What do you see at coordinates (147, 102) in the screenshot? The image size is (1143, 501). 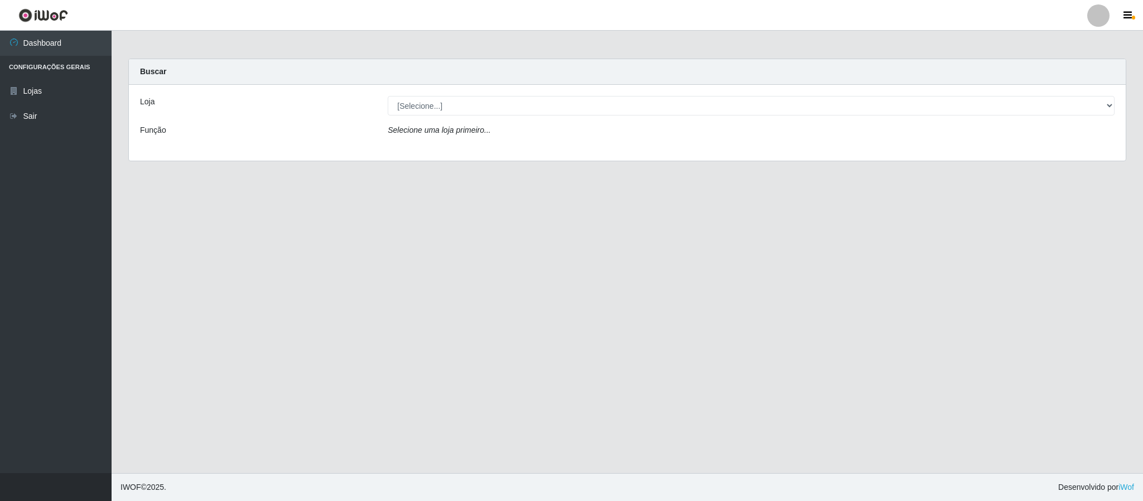 I see `label: Loja` at bounding box center [147, 102].